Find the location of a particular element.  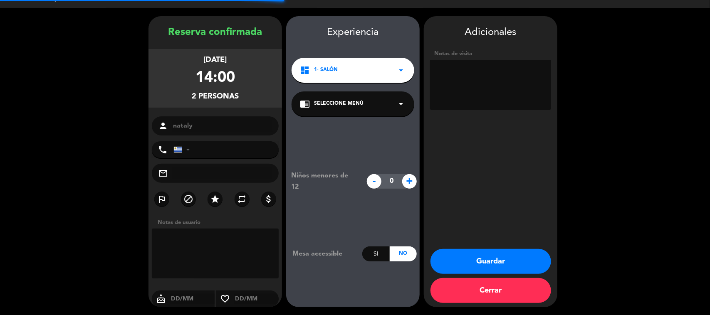

i: phone is located at coordinates (163, 150).